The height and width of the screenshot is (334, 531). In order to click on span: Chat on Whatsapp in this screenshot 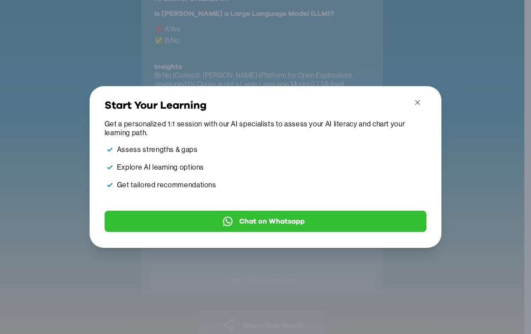, I will do `click(272, 221)`.